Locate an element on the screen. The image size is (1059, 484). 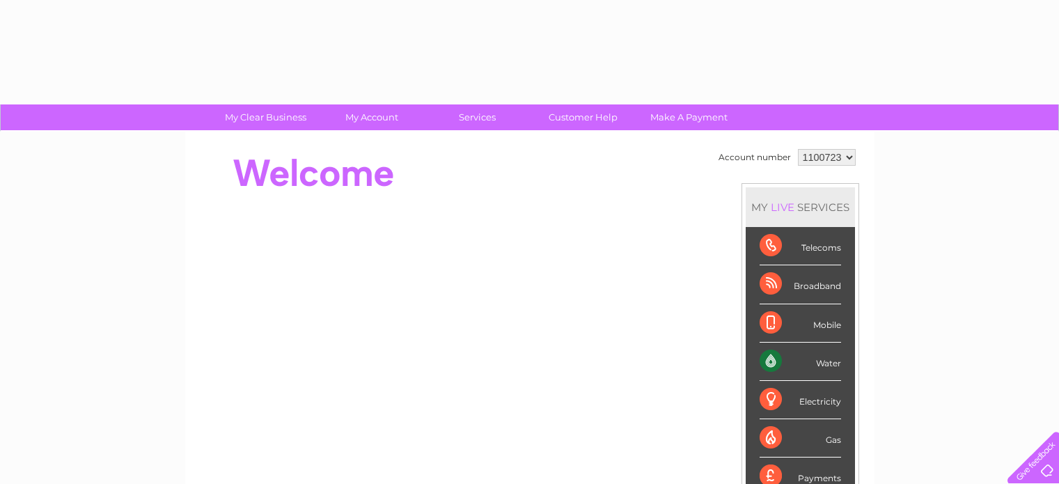
div: Telecoms is located at coordinates (800, 246).